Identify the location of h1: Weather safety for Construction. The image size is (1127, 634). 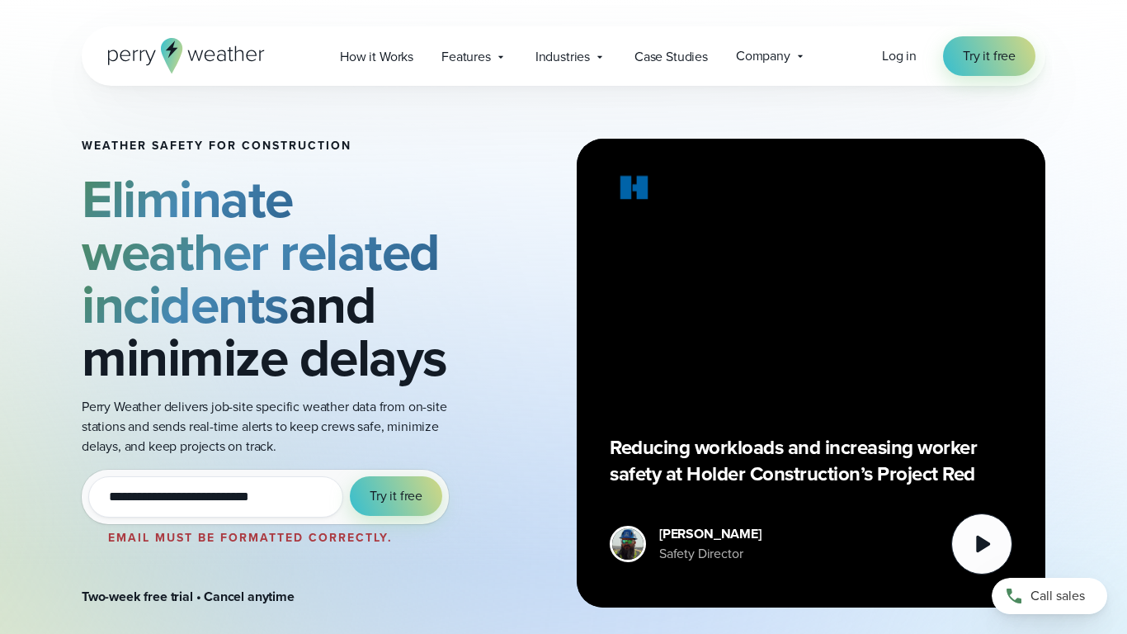
(275, 146).